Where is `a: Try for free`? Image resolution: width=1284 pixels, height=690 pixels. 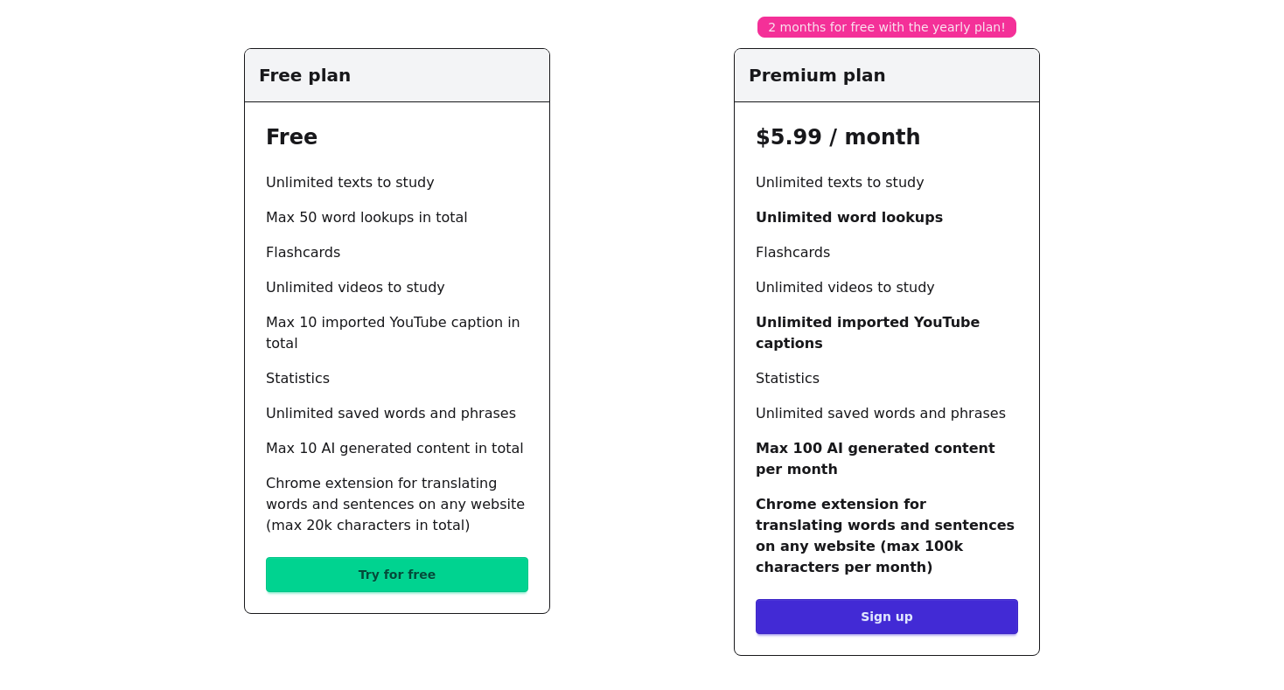
a: Try for free is located at coordinates (397, 575).